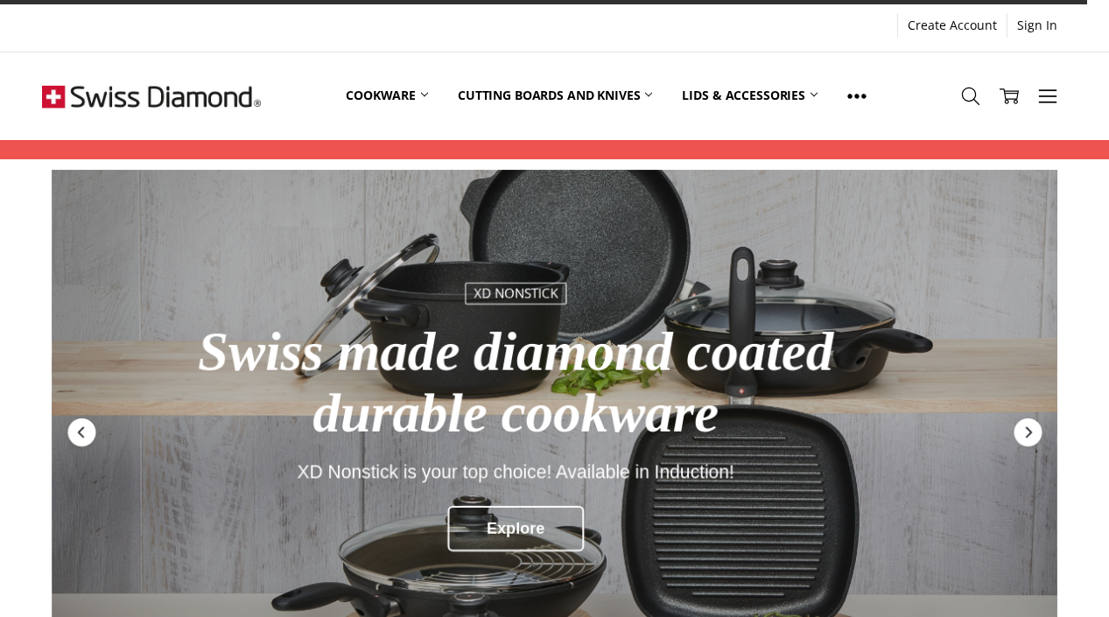 This screenshot has height=617, width=1109. I want to click on div: XD nonstick, so click(516, 293).